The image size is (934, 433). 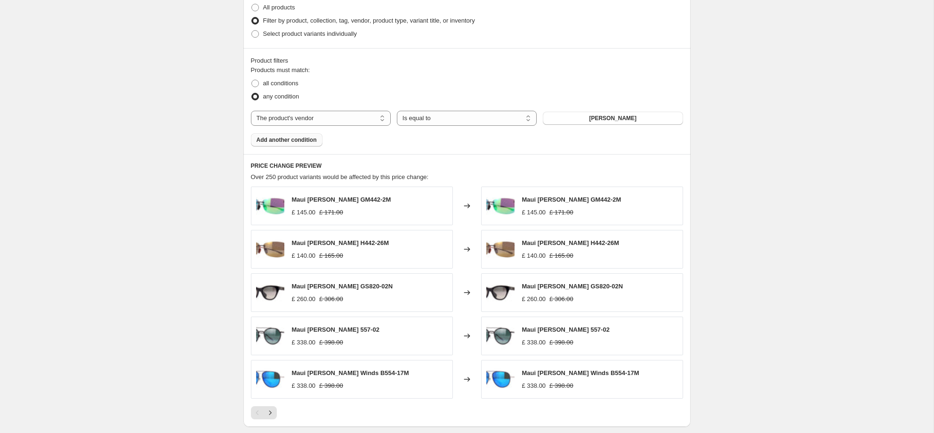 I want to click on span: Filter by product, collection, tag, vendor, product type, variant title, or inventory, so click(x=369, y=20).